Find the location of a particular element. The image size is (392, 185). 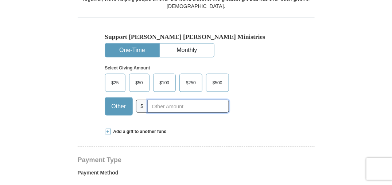

button: One-Time is located at coordinates (132, 50).